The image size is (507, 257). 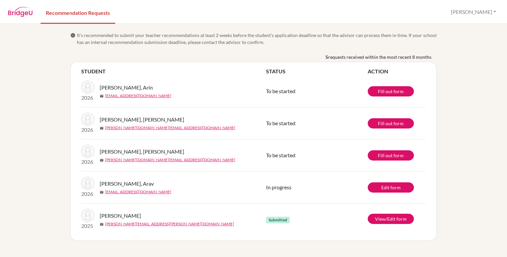 I want to click on th: STATUS, so click(x=317, y=71).